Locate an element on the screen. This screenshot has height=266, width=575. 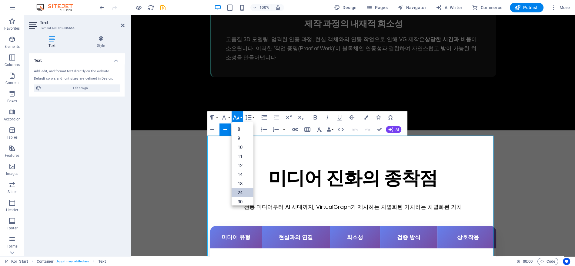
button: AI is located at coordinates (394, 130).